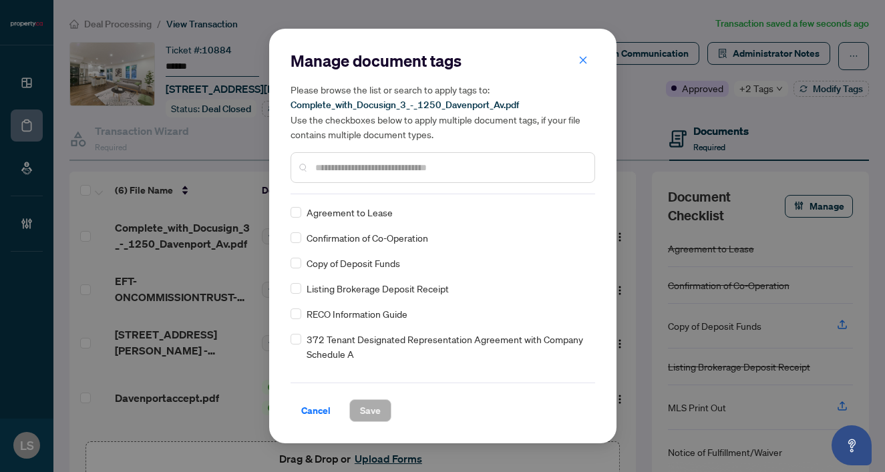 Image resolution: width=885 pixels, height=472 pixels. I want to click on span: Copy of Deposit Funds, so click(353, 263).